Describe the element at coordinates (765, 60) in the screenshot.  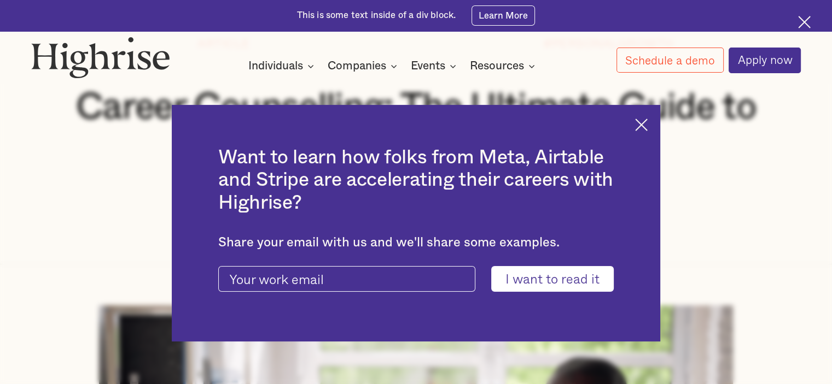
I see `a: Apply now` at that location.